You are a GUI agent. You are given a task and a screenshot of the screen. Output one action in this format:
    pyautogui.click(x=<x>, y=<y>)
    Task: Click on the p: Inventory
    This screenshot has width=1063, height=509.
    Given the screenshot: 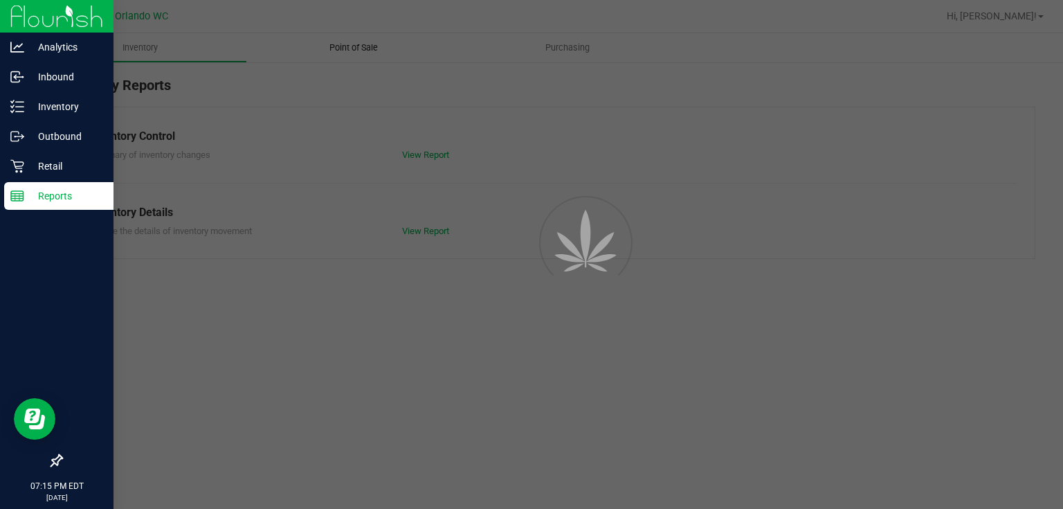 What is the action you would take?
    pyautogui.click(x=66, y=107)
    